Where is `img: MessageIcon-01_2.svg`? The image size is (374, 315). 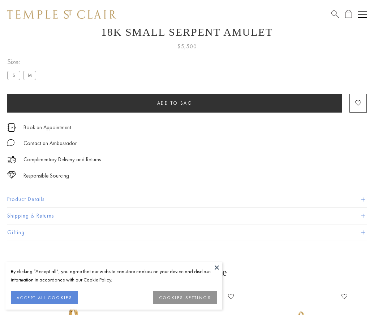
img: MessageIcon-01_2.svg is located at coordinates (11, 143).